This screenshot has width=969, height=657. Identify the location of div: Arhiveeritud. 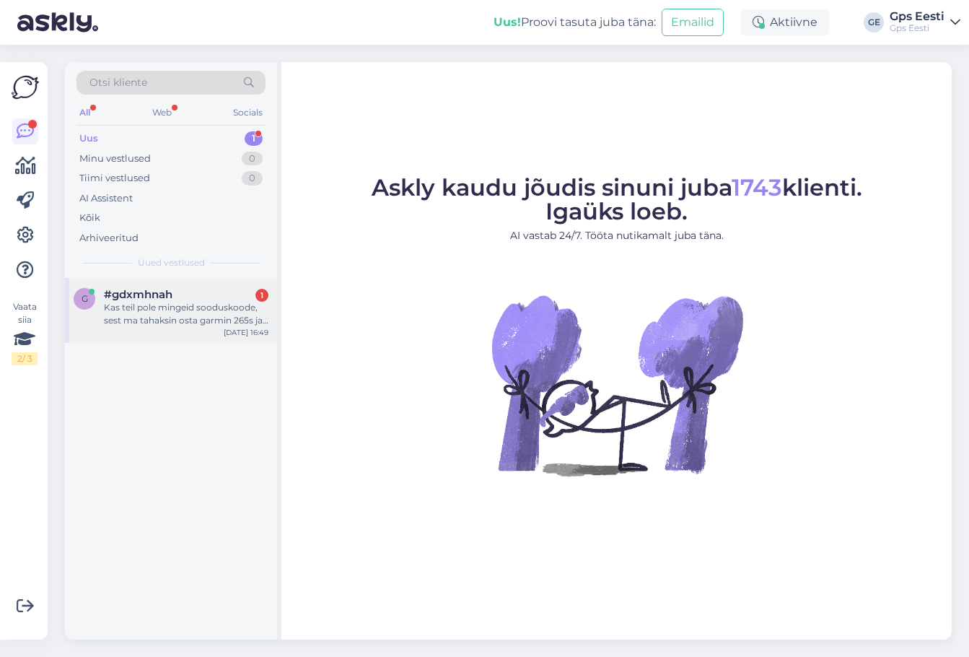
(109, 238).